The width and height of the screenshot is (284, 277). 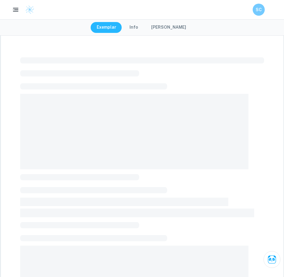 What do you see at coordinates (259, 10) in the screenshot?
I see `button: SC` at bounding box center [259, 10].